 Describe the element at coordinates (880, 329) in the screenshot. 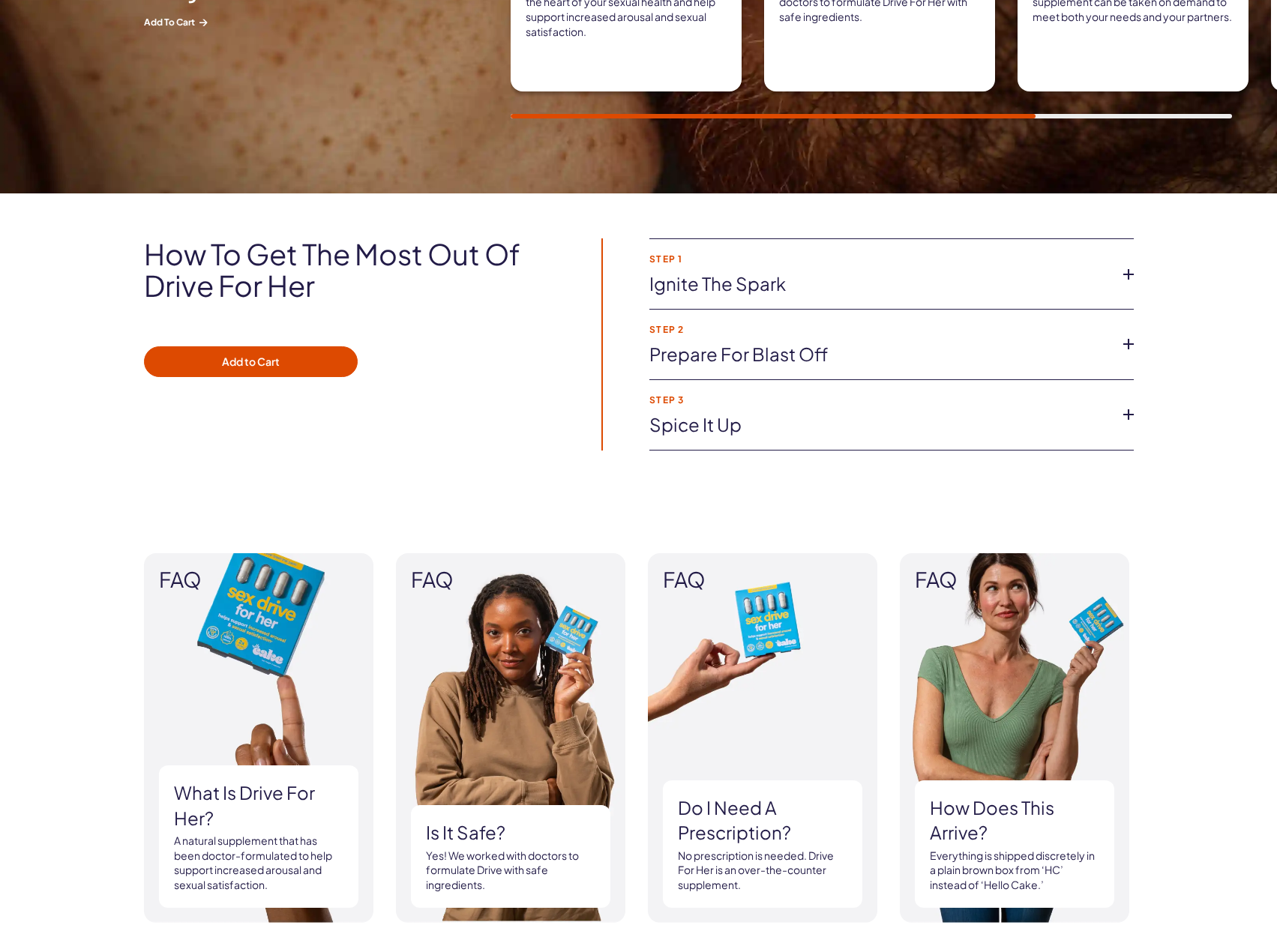

I see `strong: Step 2` at that location.